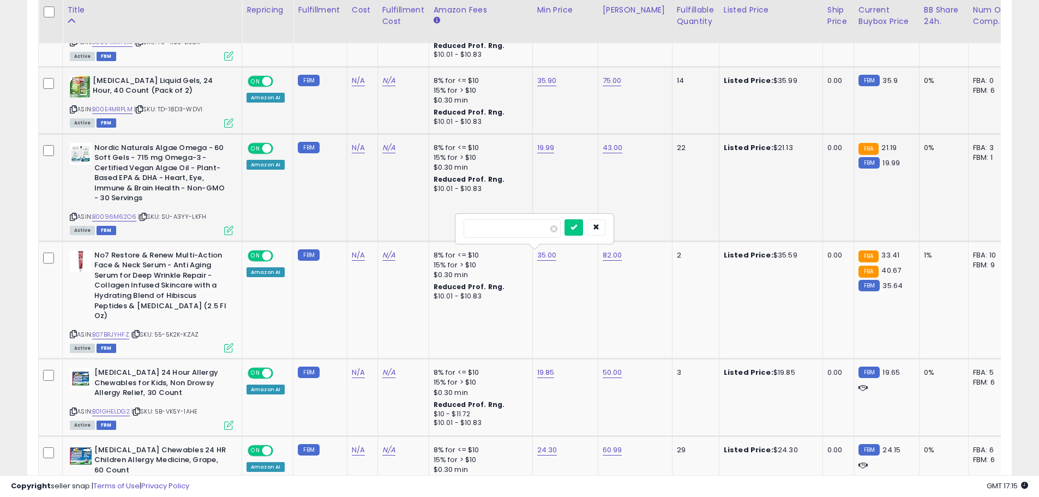  I want to click on div: Cost, so click(362, 10).